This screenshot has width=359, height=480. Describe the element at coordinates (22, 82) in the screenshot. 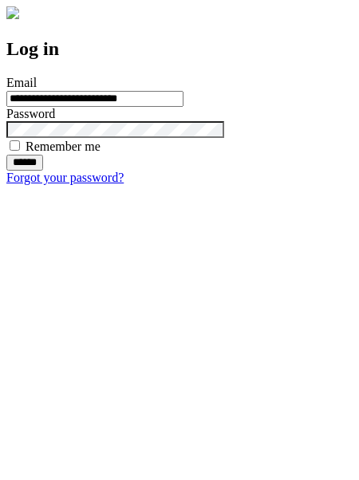

I see `label: Email` at that location.